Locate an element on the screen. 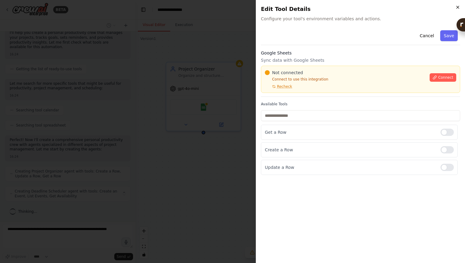 This screenshot has height=263, width=465. span: Connect is located at coordinates (446, 77).